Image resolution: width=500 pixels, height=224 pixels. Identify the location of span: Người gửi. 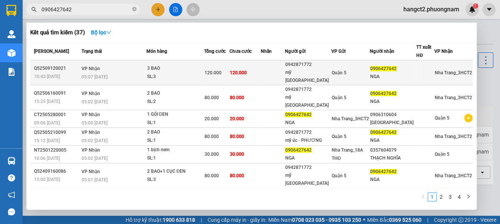
(295, 51).